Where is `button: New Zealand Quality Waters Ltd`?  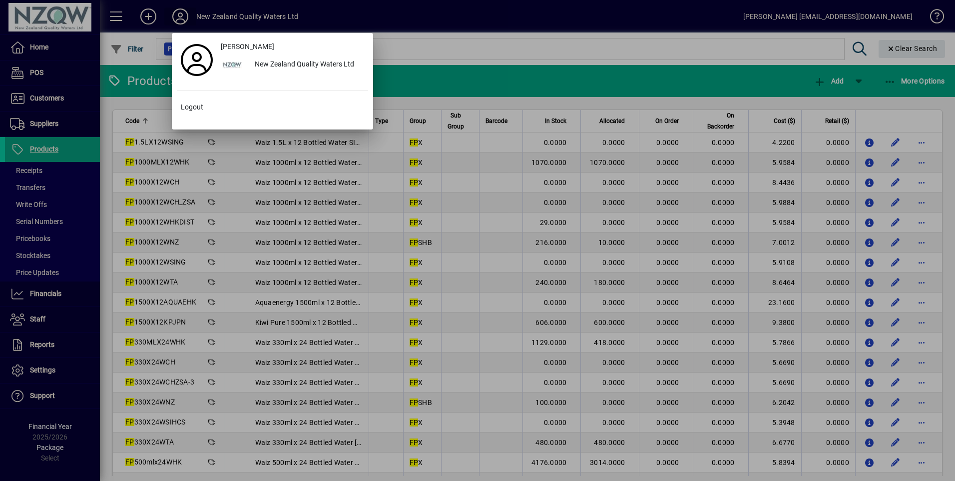
button: New Zealand Quality Waters Ltd is located at coordinates (292, 65).